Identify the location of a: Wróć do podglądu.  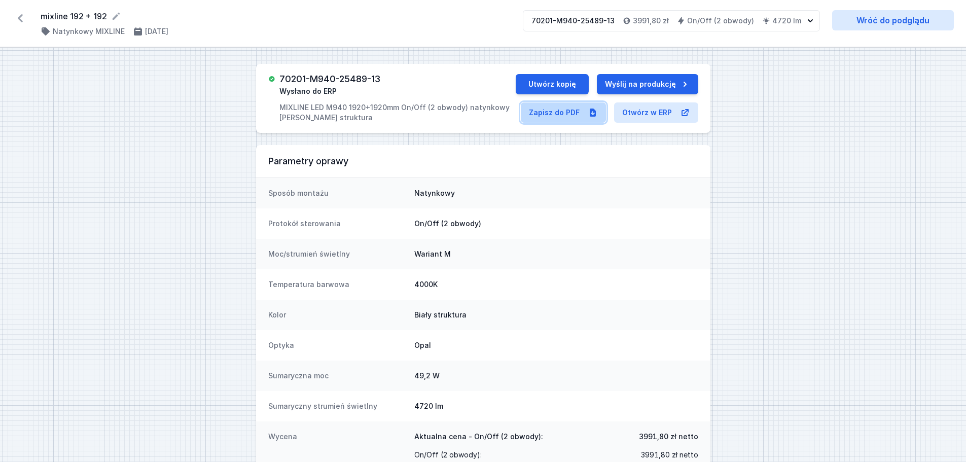
(893, 20).